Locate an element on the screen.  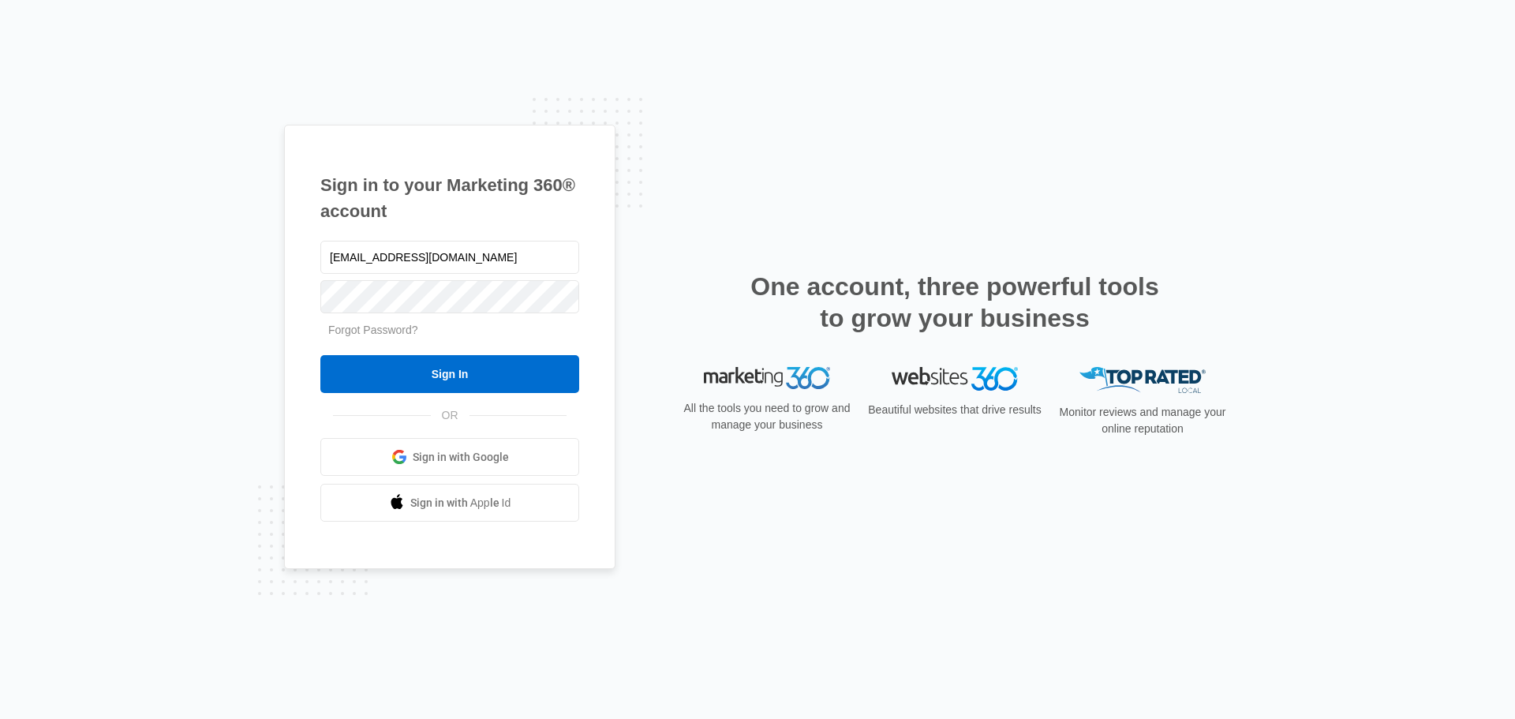
a: Sign in with Google is located at coordinates (450, 457).